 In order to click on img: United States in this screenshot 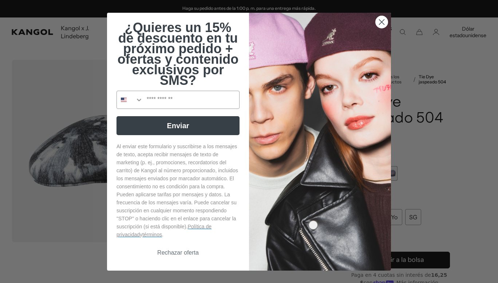, I will do `click(124, 100)`.